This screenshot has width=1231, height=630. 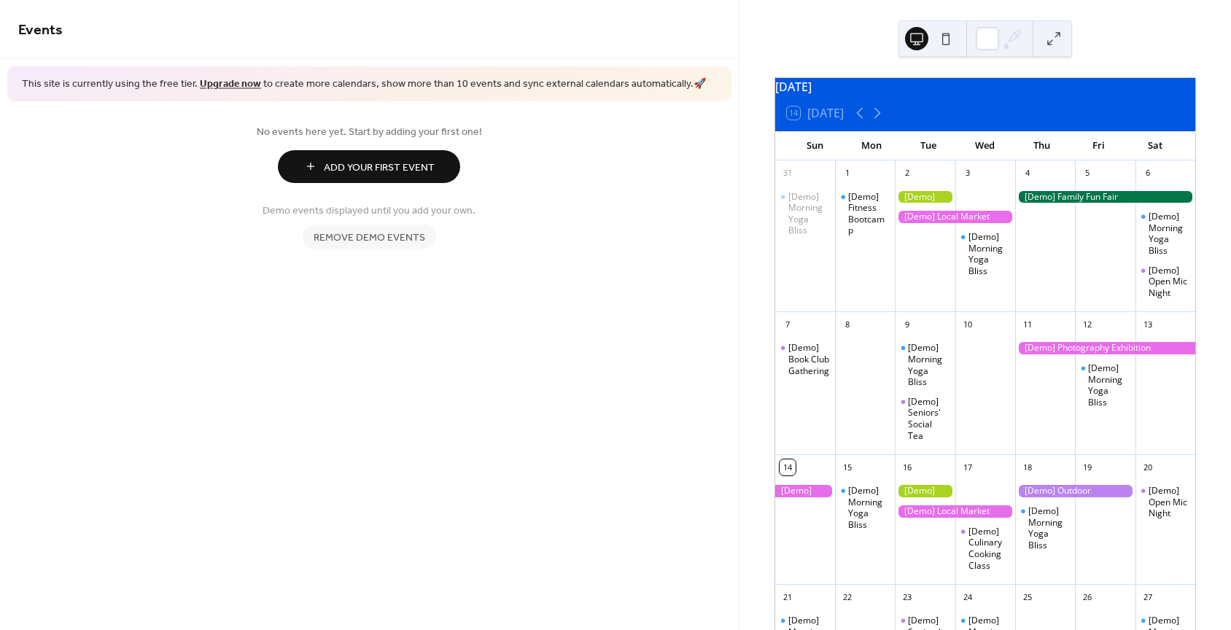 What do you see at coordinates (967, 324) in the screenshot?
I see `div: 10` at bounding box center [967, 324].